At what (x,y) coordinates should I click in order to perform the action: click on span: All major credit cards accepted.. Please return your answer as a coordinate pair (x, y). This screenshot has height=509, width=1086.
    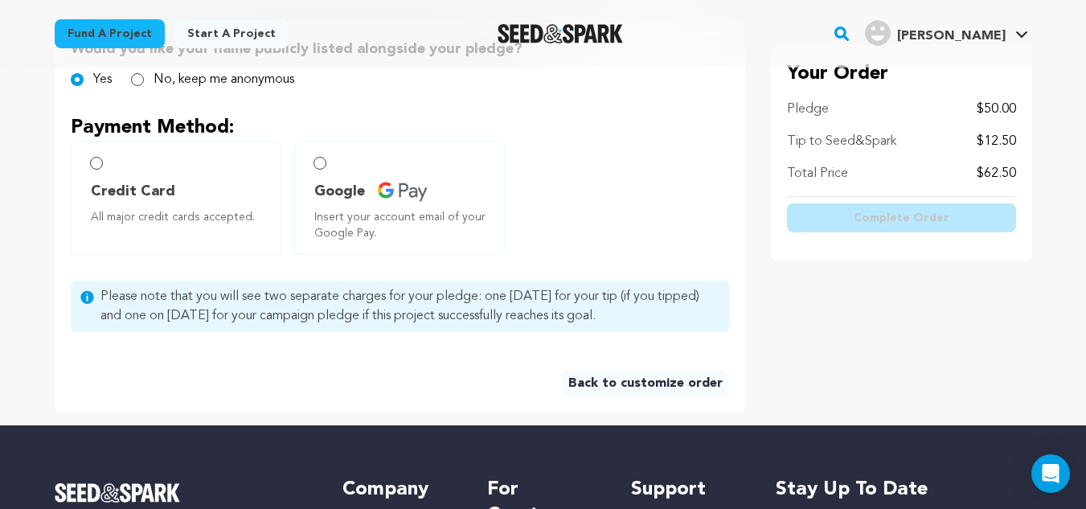
    Looking at the image, I should click on (179, 217).